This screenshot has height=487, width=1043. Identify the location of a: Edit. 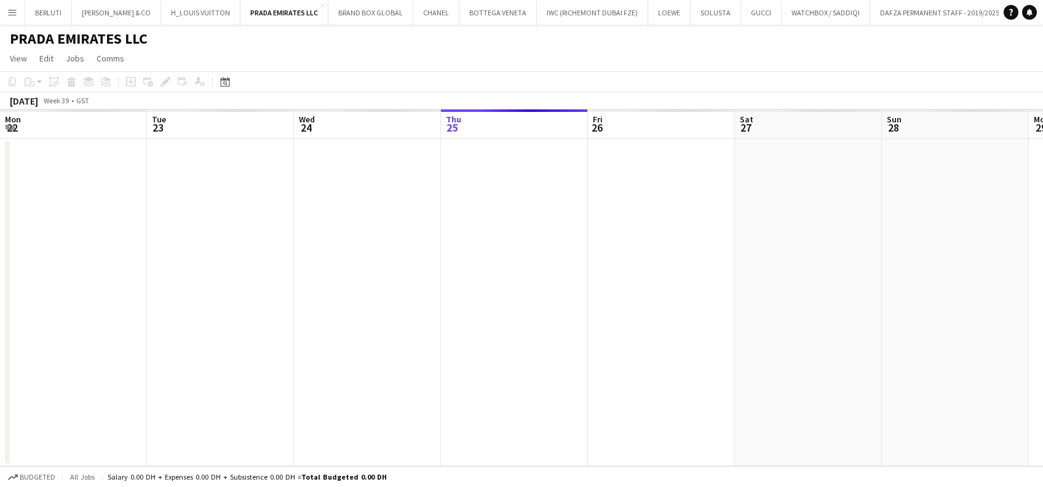
(46, 58).